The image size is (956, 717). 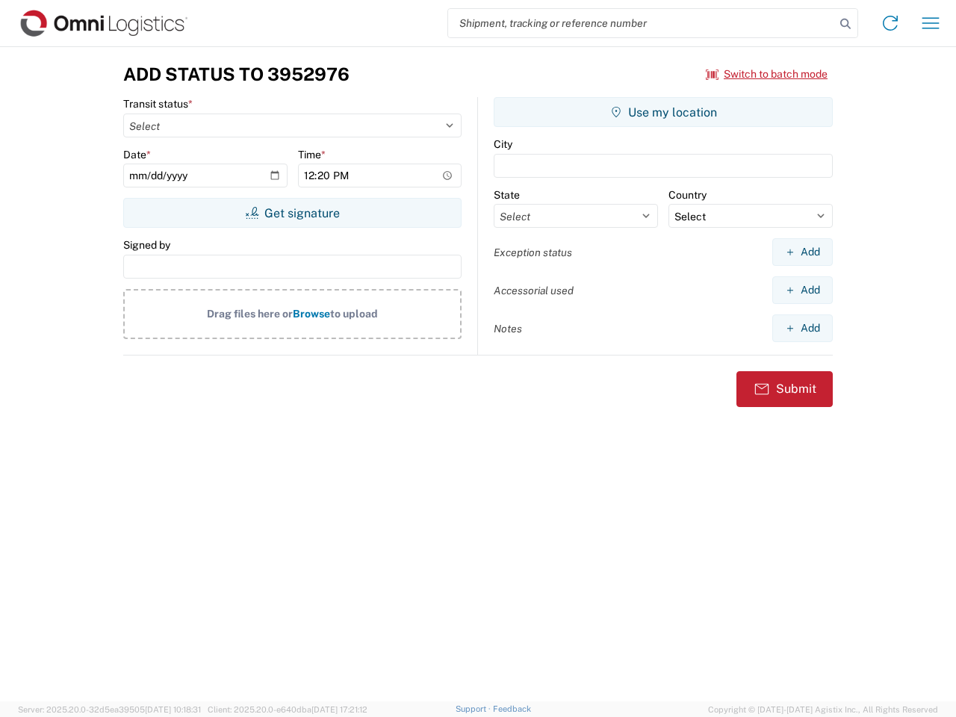 What do you see at coordinates (474, 709) in the screenshot?
I see `a: Support` at bounding box center [474, 709].